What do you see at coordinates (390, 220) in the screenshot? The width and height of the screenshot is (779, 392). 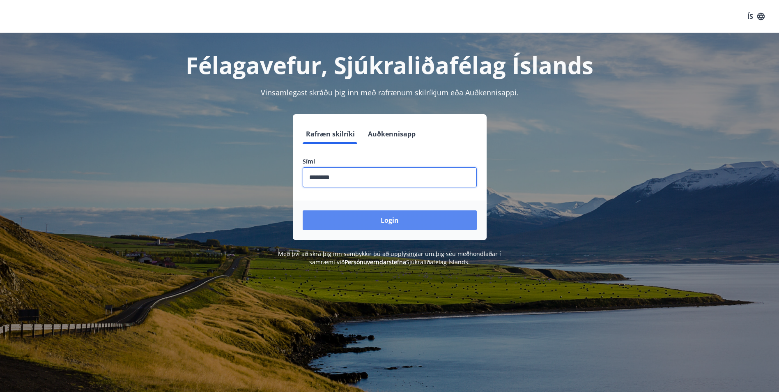 I see `button: Login` at bounding box center [390, 220].